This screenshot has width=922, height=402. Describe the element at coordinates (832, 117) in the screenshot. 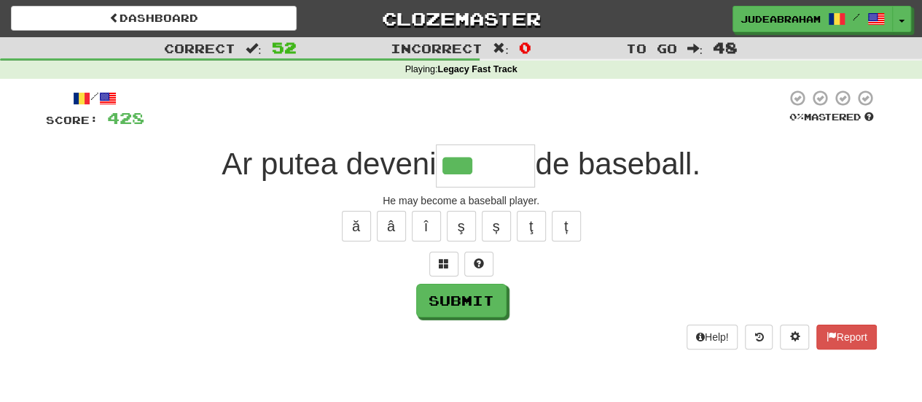

I see `div: Mastered` at that location.